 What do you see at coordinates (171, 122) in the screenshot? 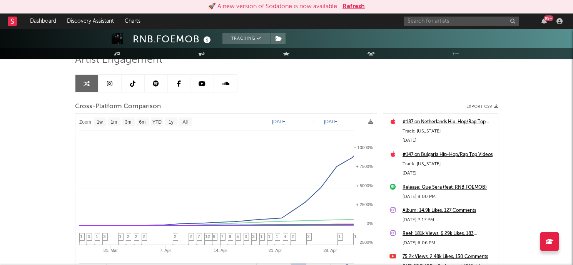
I see `text: 1y` at bounding box center [171, 122].